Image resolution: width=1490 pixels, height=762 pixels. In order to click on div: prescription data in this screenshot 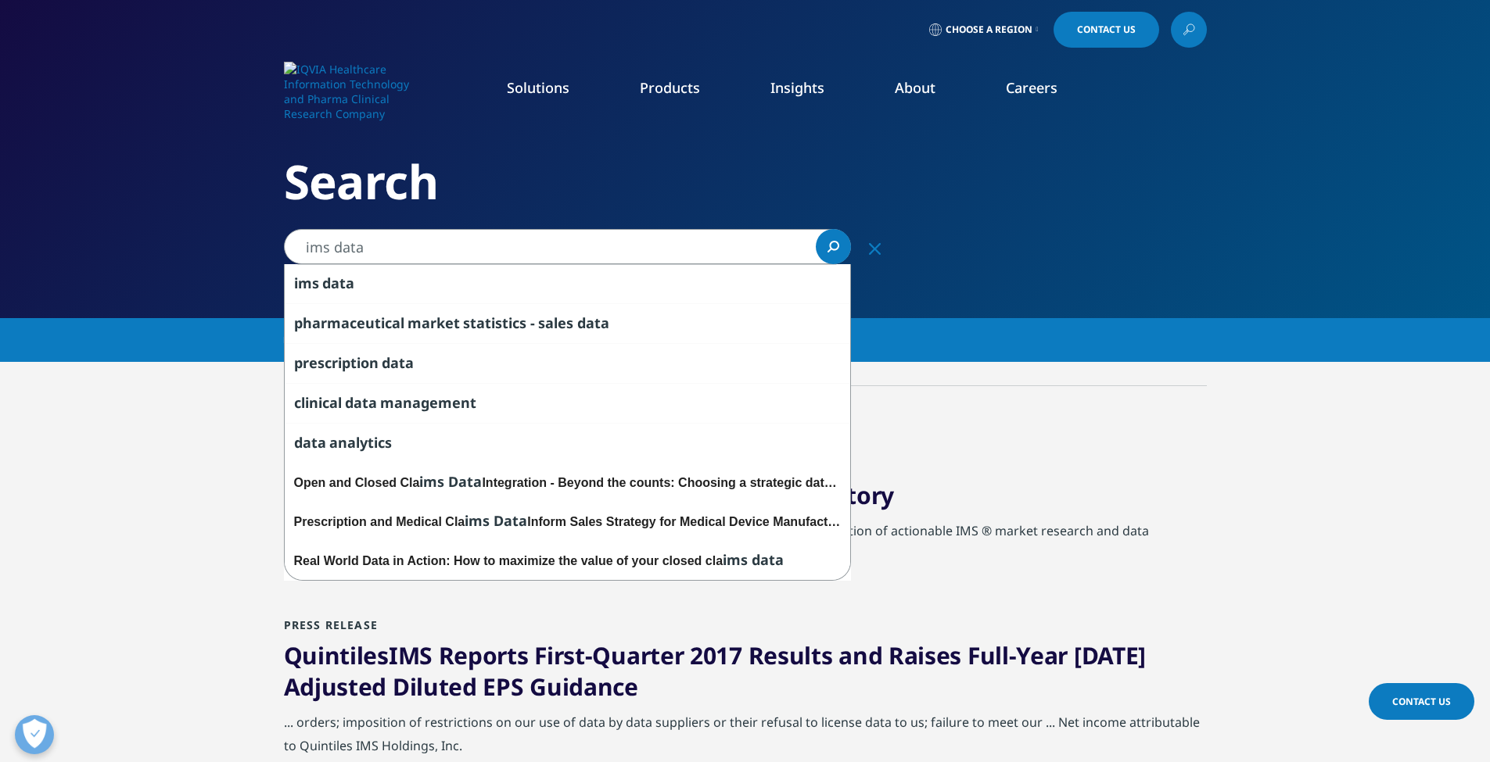, I will do `click(567, 363)`.